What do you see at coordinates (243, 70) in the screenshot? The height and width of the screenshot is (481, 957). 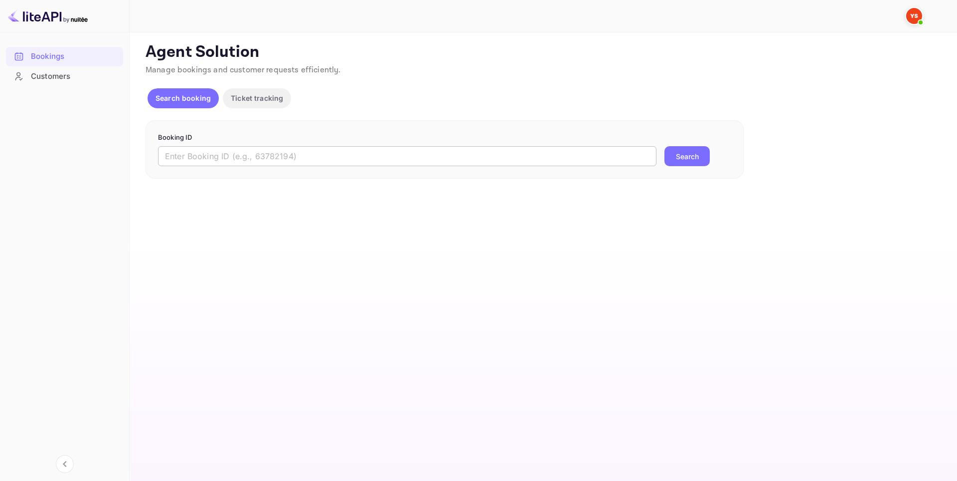 I see `span: Manage bookings and customer requests efficiently.` at bounding box center [243, 70].